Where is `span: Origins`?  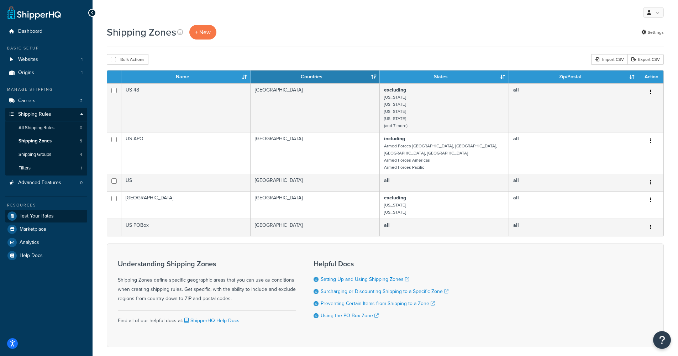
span: Origins is located at coordinates (26, 73).